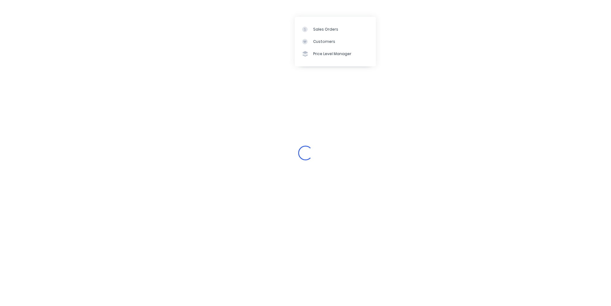 The image size is (611, 306). What do you see at coordinates (335, 29) in the screenshot?
I see `a: Sales Orders` at bounding box center [335, 29].